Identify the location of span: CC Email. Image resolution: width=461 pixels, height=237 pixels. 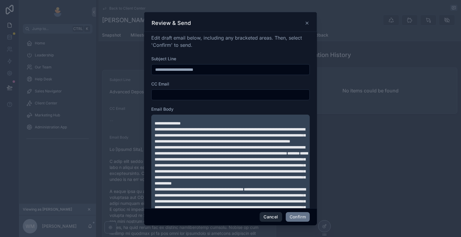
(160, 84).